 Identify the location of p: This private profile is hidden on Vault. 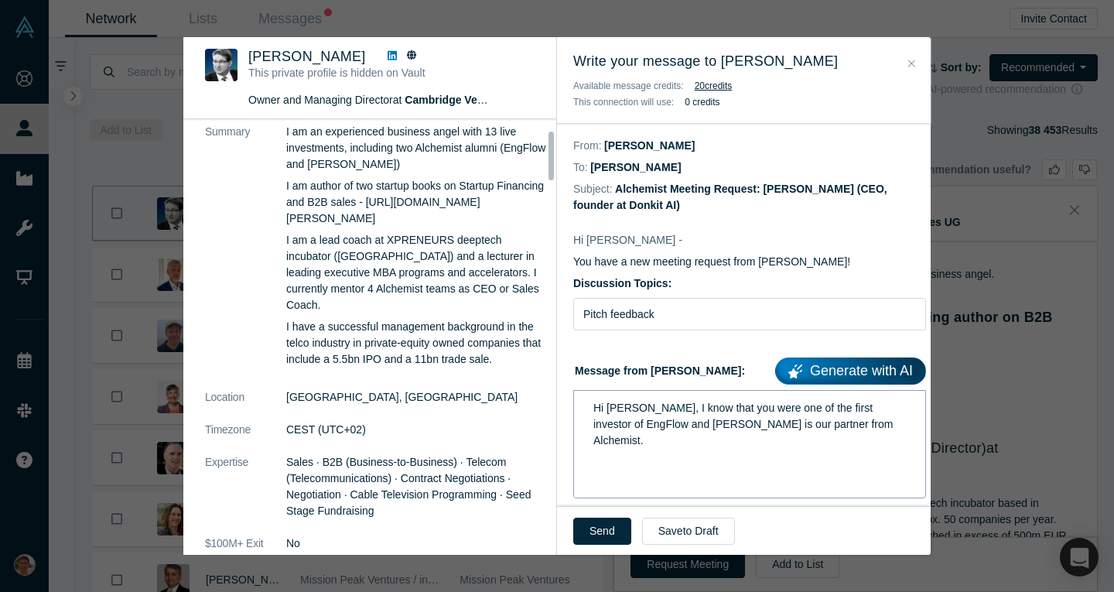
(370, 73).